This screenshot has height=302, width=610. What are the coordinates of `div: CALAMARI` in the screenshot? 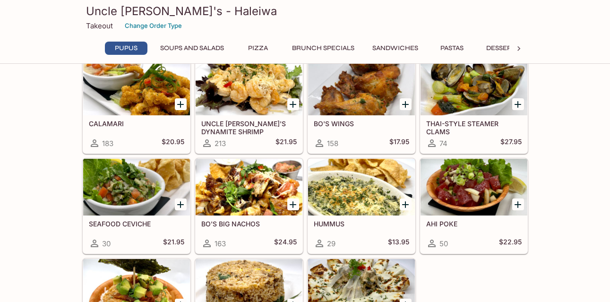 It's located at (137, 87).